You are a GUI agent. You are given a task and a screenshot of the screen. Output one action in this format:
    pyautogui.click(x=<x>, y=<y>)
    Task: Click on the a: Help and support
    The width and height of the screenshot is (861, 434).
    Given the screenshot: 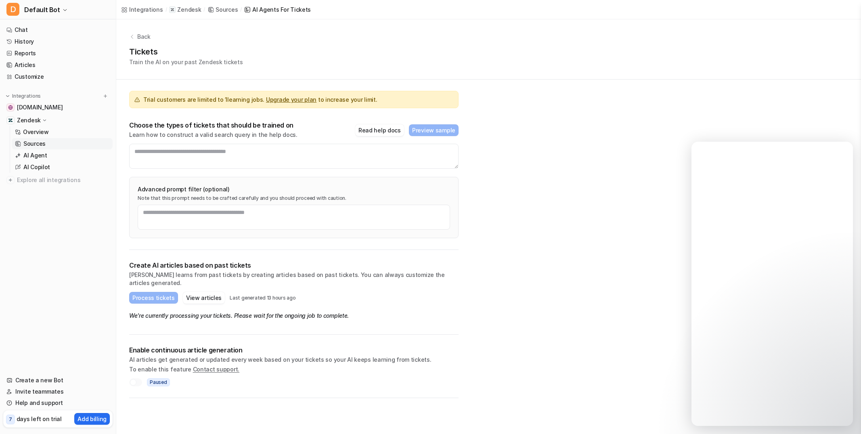 What is the action you would take?
    pyautogui.click(x=58, y=403)
    